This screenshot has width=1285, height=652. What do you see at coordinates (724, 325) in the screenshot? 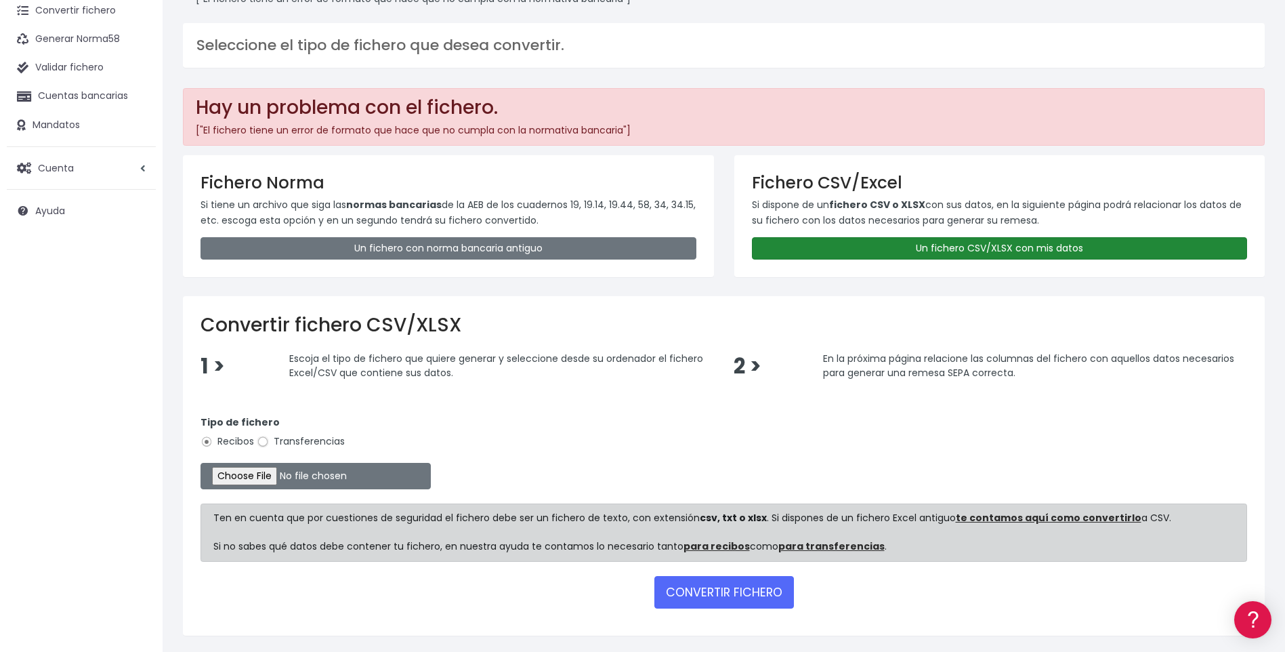
I see `h2: Convertir fichero CSV/XLSX` at bounding box center [724, 325].